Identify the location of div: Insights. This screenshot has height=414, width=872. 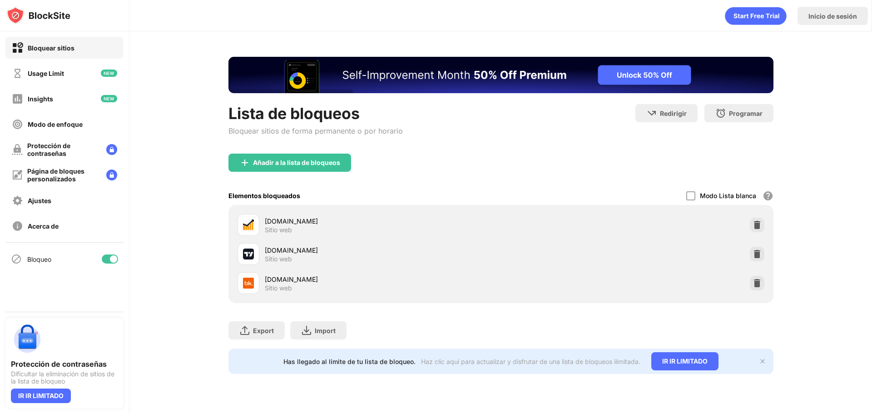
(40, 99).